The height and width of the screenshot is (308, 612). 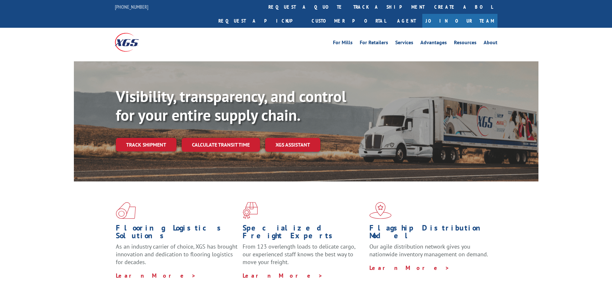 I want to click on a: About, so click(x=491, y=44).